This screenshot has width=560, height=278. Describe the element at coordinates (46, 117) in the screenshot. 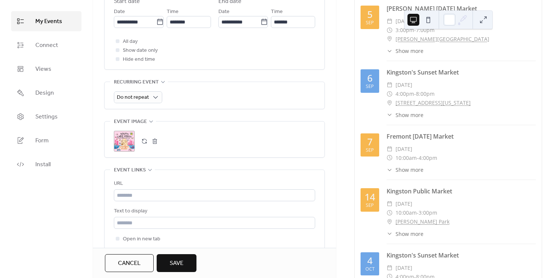

I see `a: Settings` at that location.